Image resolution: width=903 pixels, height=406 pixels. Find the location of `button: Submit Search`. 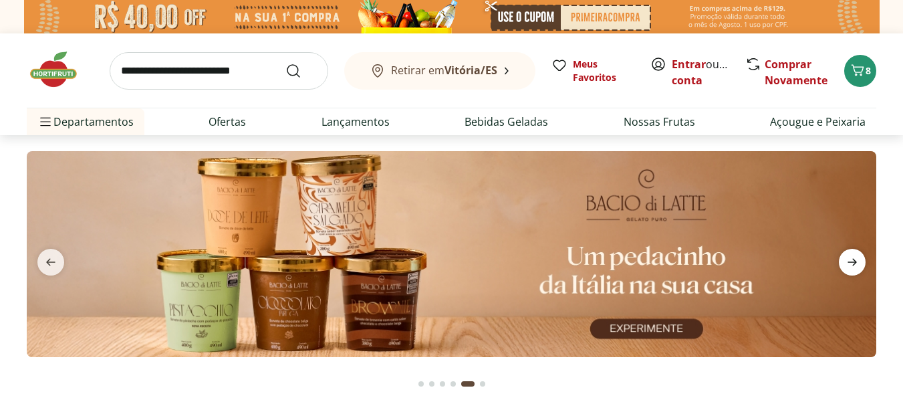

button: Submit Search is located at coordinates (302, 71).